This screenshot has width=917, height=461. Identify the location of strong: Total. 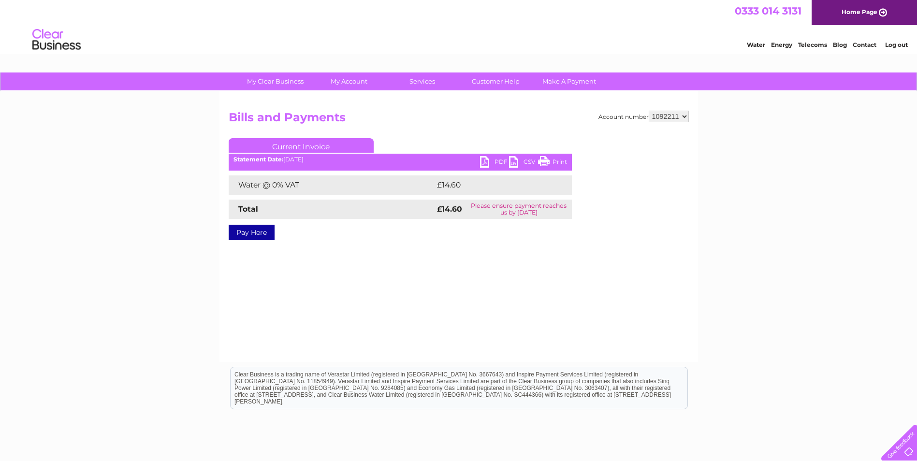
(248, 209).